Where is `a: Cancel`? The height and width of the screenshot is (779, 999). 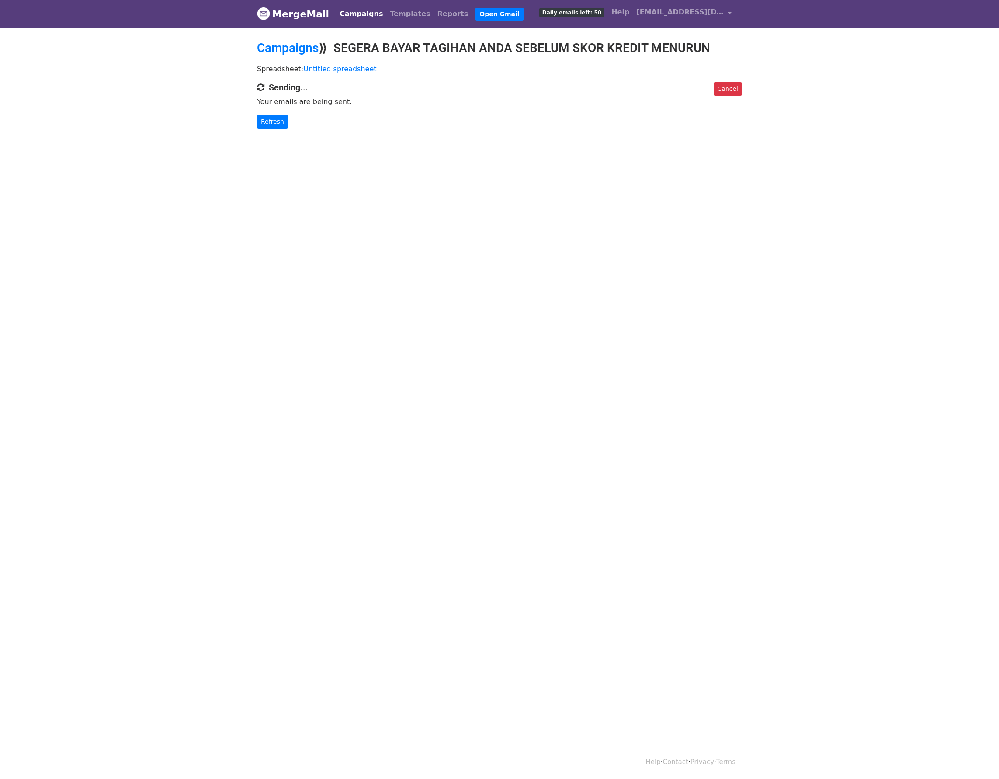
a: Cancel is located at coordinates (728, 89).